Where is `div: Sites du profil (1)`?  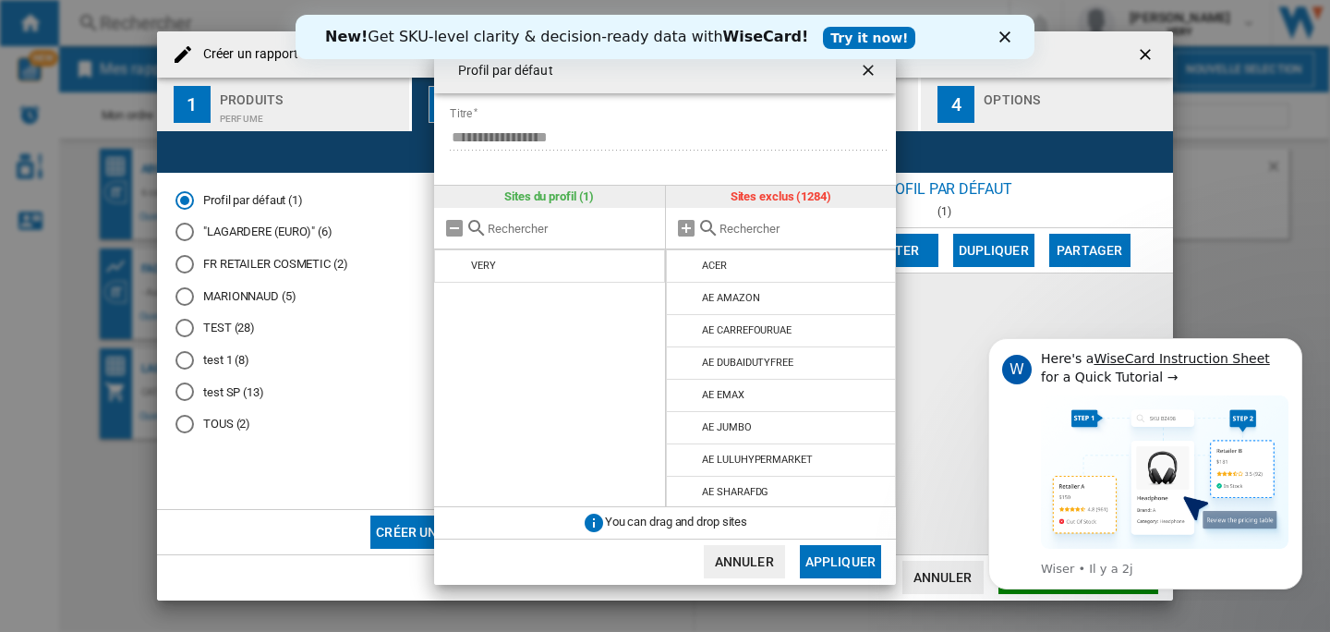 div: Sites du profil (1) is located at coordinates (549, 197).